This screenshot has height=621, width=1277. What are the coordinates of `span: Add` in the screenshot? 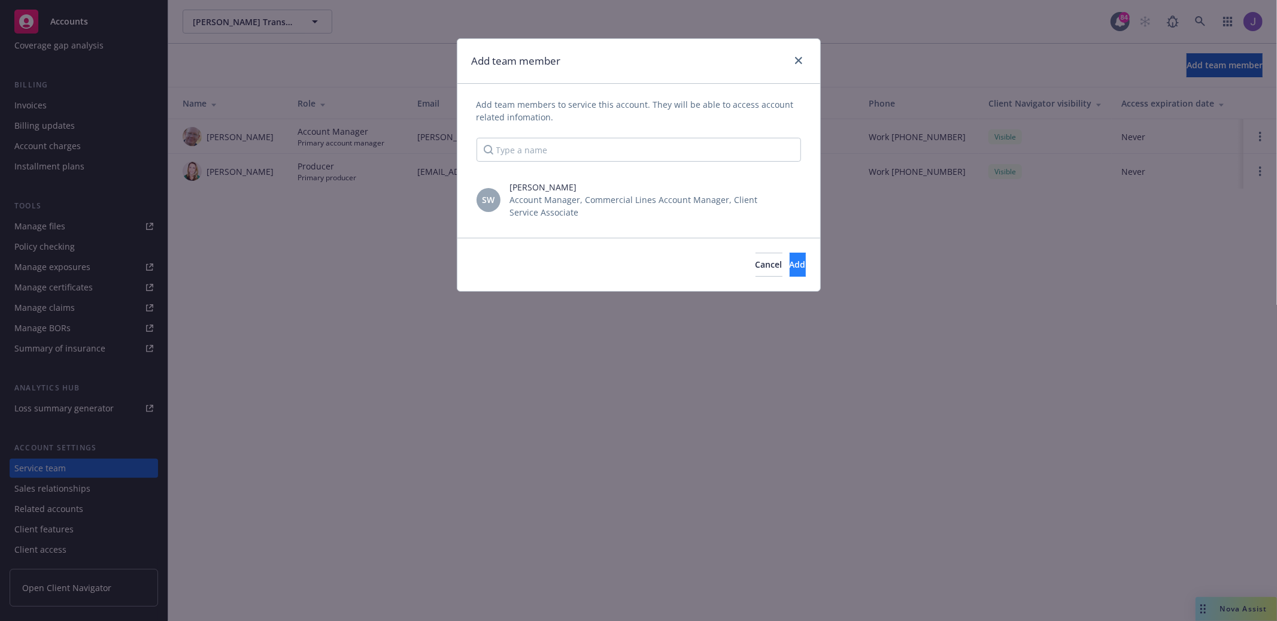 It's located at (797, 264).